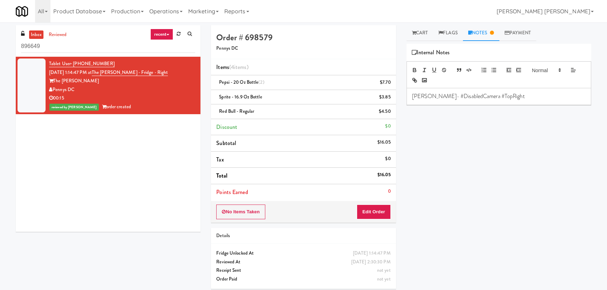 This screenshot has width=607, height=290. I want to click on a: recent, so click(162, 34).